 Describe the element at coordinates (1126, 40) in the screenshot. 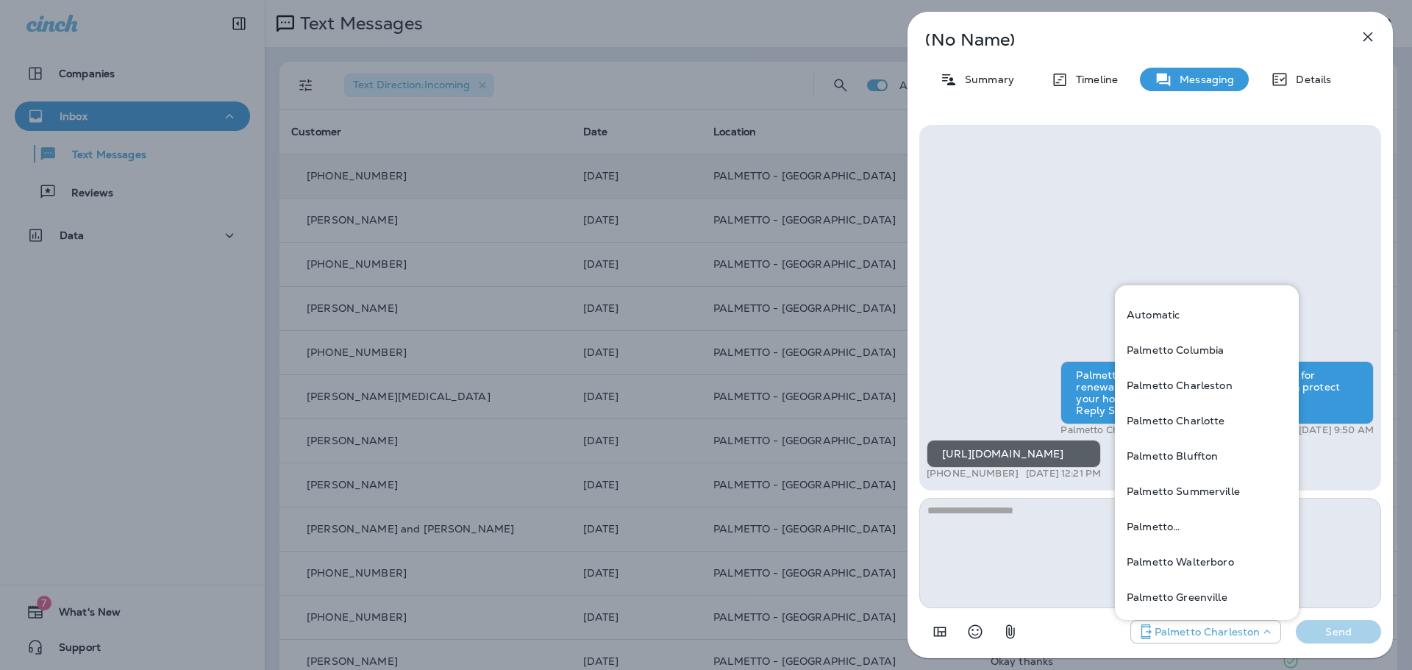

I see `p: (No Name)` at that location.